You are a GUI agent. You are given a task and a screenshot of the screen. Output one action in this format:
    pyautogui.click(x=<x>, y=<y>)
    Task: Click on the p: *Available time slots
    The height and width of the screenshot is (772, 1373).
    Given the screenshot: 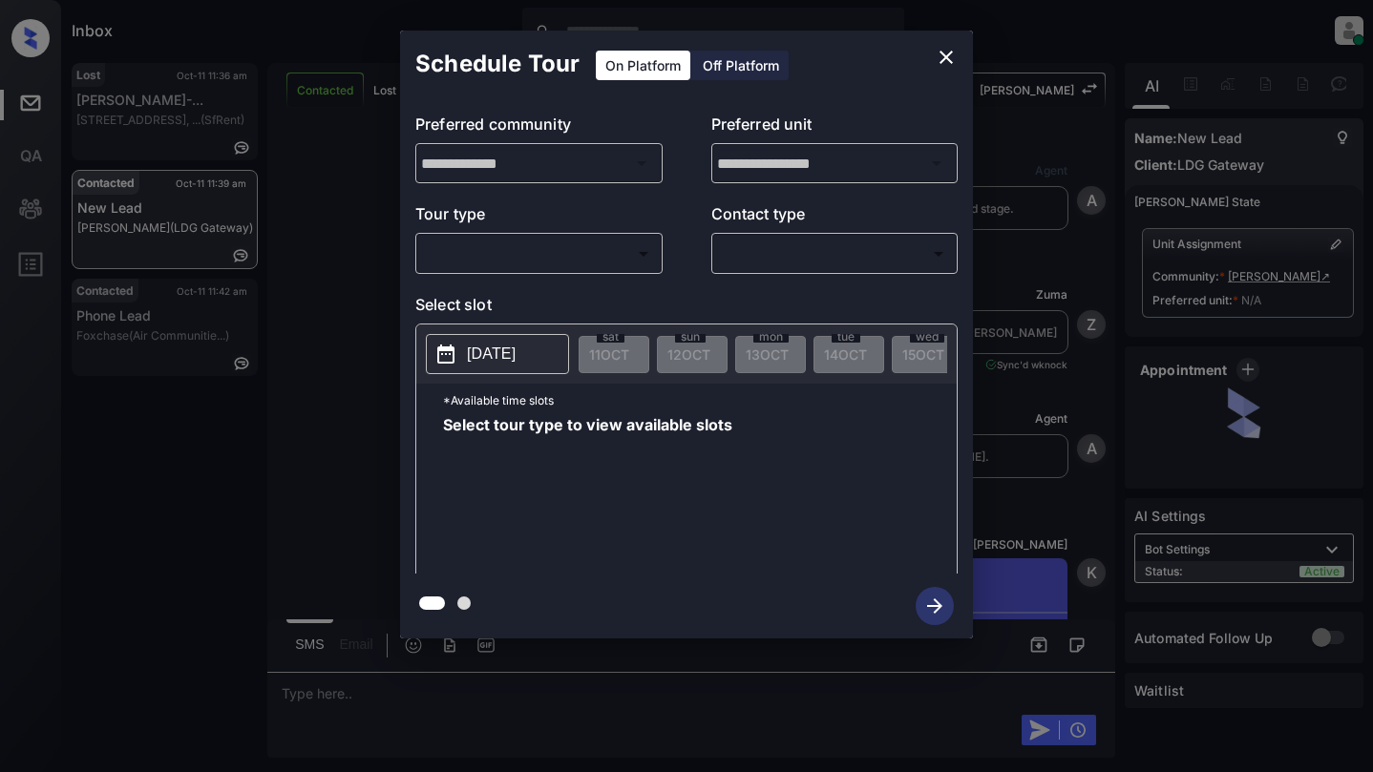 What is the action you would take?
    pyautogui.click(x=700, y=400)
    